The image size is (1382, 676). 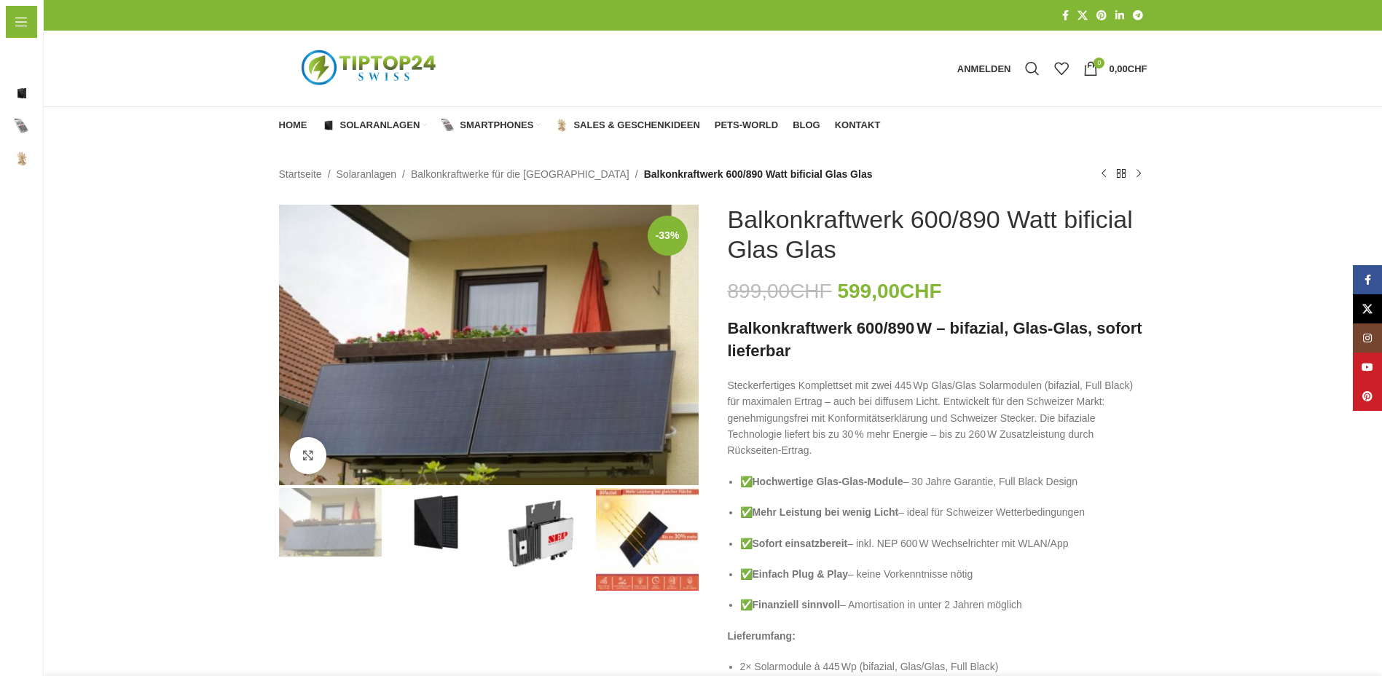 What do you see at coordinates (944, 482) in the screenshot?
I see `p: ✅ – 30 Jahre Garantie, Full Black Design` at bounding box center [944, 482].